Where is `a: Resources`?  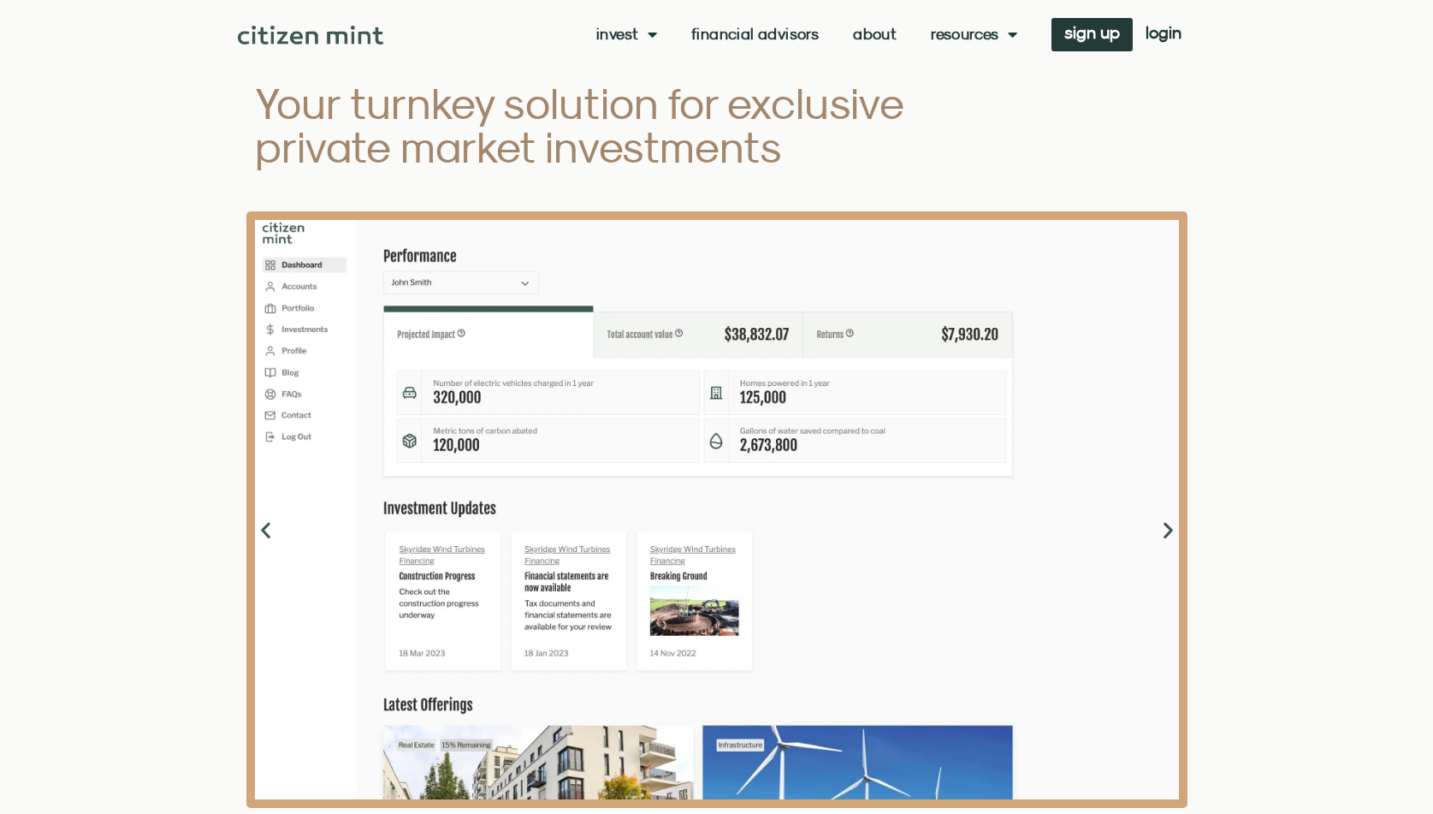 a: Resources is located at coordinates (974, 34).